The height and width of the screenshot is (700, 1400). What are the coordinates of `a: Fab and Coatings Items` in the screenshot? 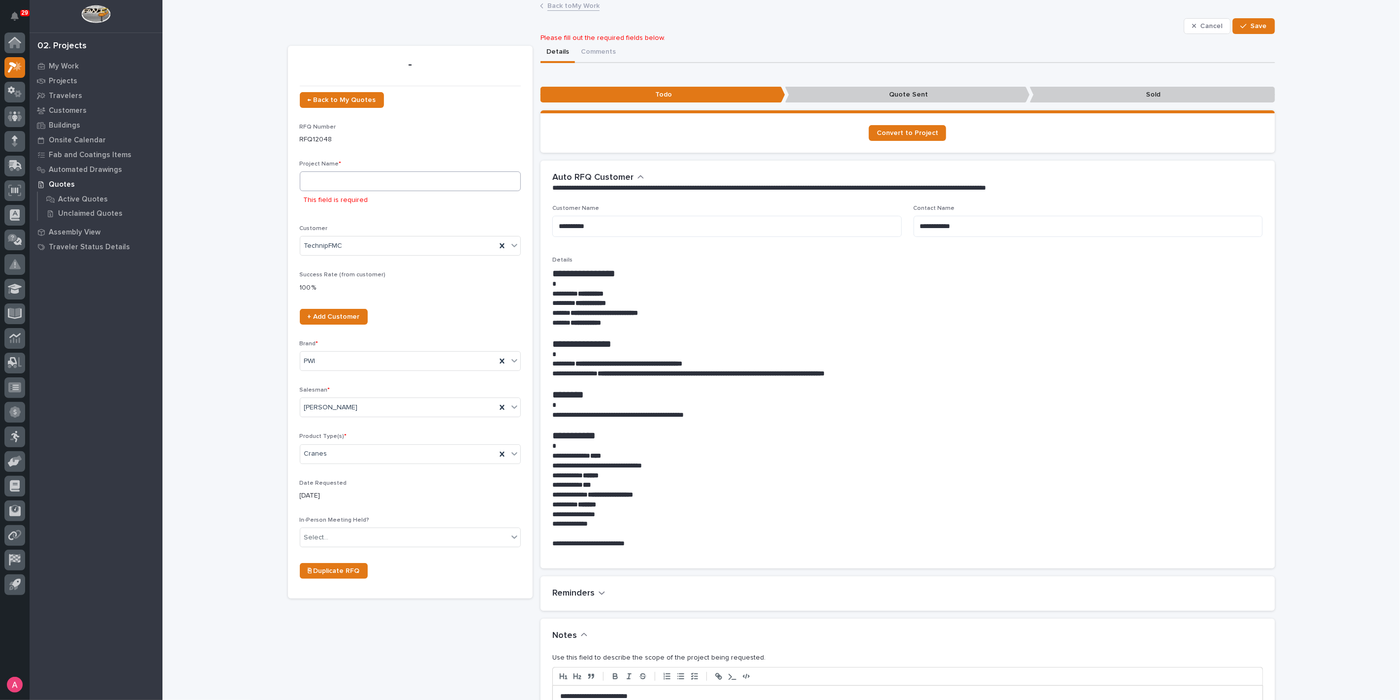 It's located at (96, 155).